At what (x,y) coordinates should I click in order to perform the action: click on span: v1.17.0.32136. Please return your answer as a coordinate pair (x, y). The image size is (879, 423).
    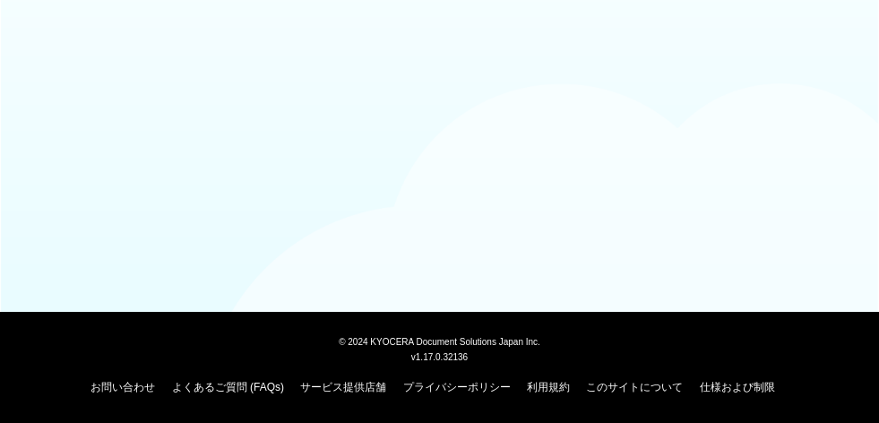
    Looking at the image, I should click on (439, 357).